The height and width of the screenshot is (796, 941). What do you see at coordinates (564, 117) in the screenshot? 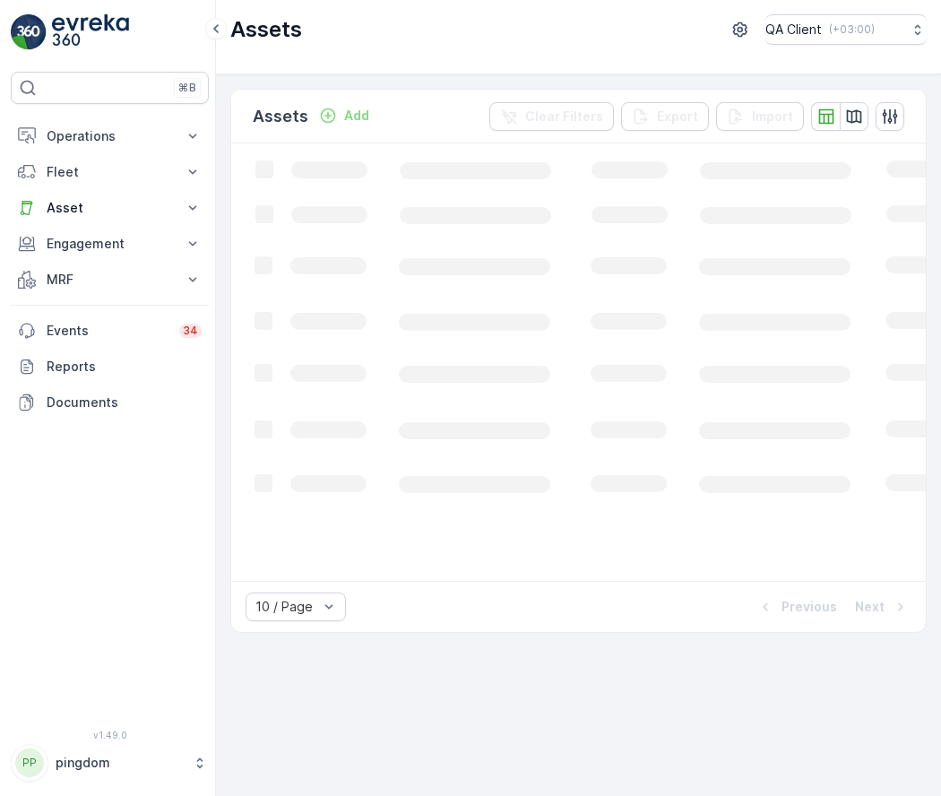
I see `p: Clear Filters` at bounding box center [564, 117].